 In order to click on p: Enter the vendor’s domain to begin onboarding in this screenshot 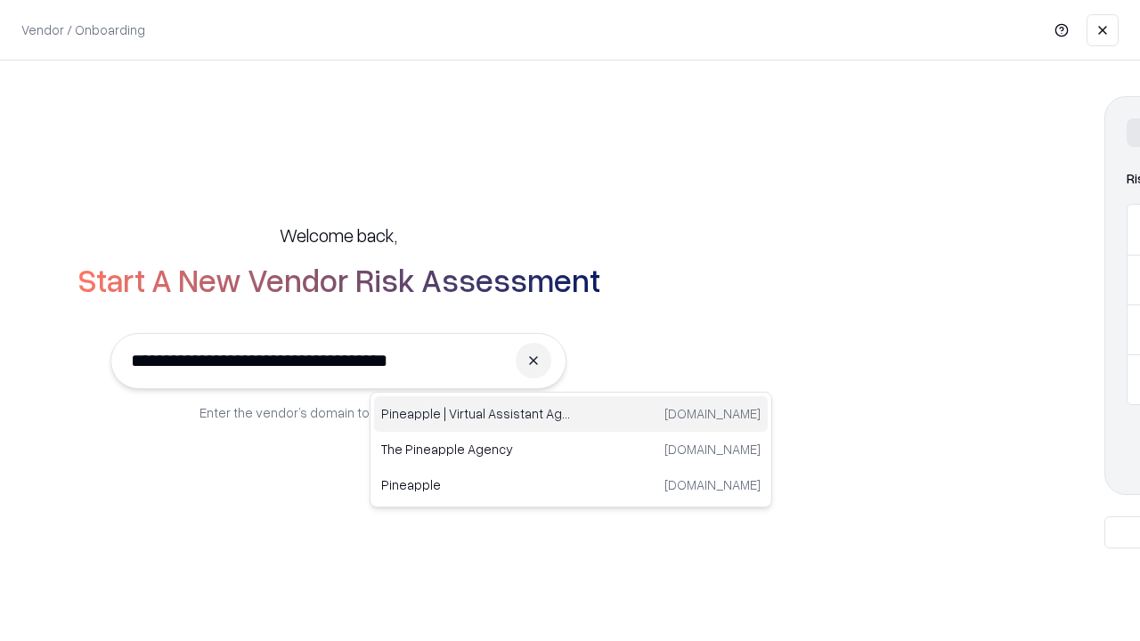, I will do `click(338, 412)`.